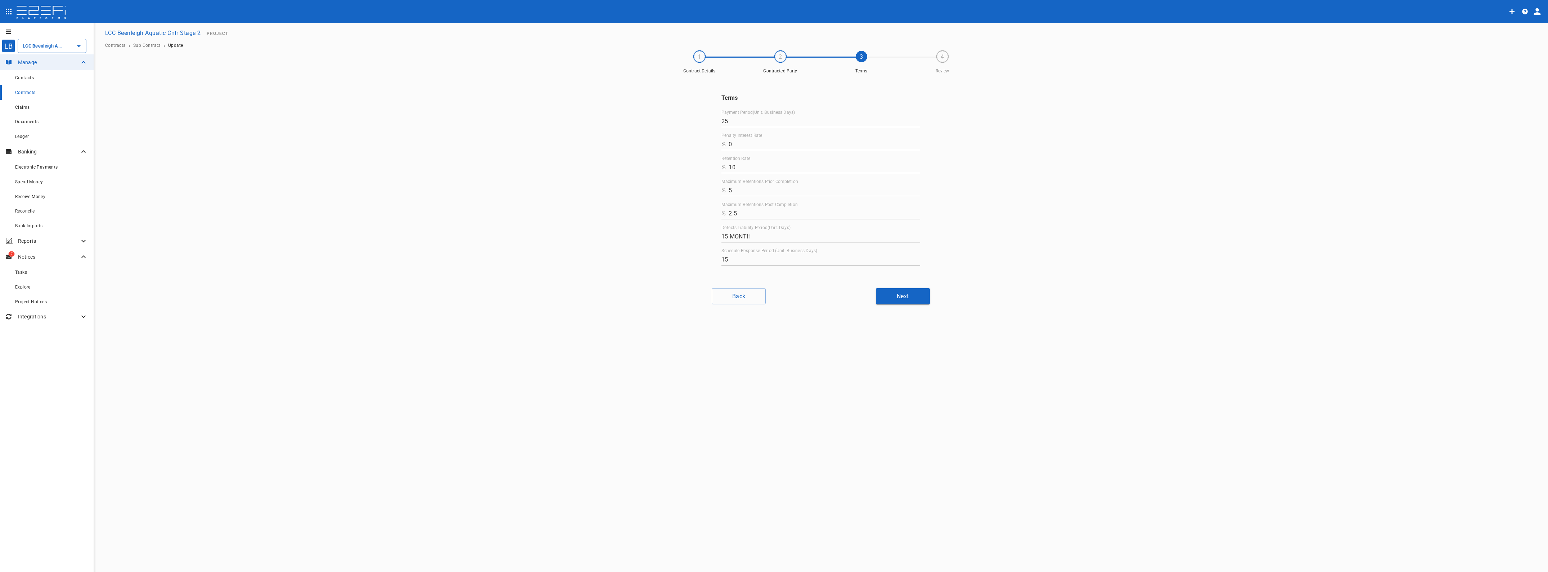 This screenshot has height=572, width=1548. What do you see at coordinates (36, 167) in the screenshot?
I see `span: Electronic Payments` at bounding box center [36, 167].